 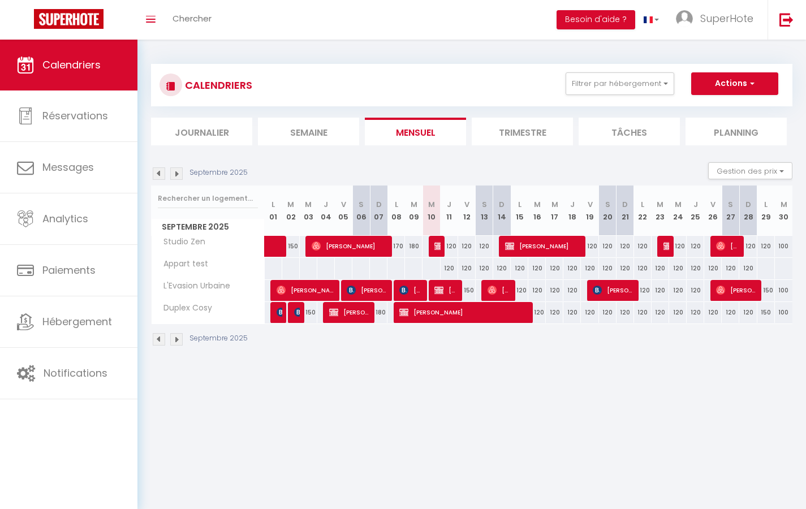 What do you see at coordinates (361, 210) in the screenshot?
I see `th: 06` at bounding box center [361, 210].